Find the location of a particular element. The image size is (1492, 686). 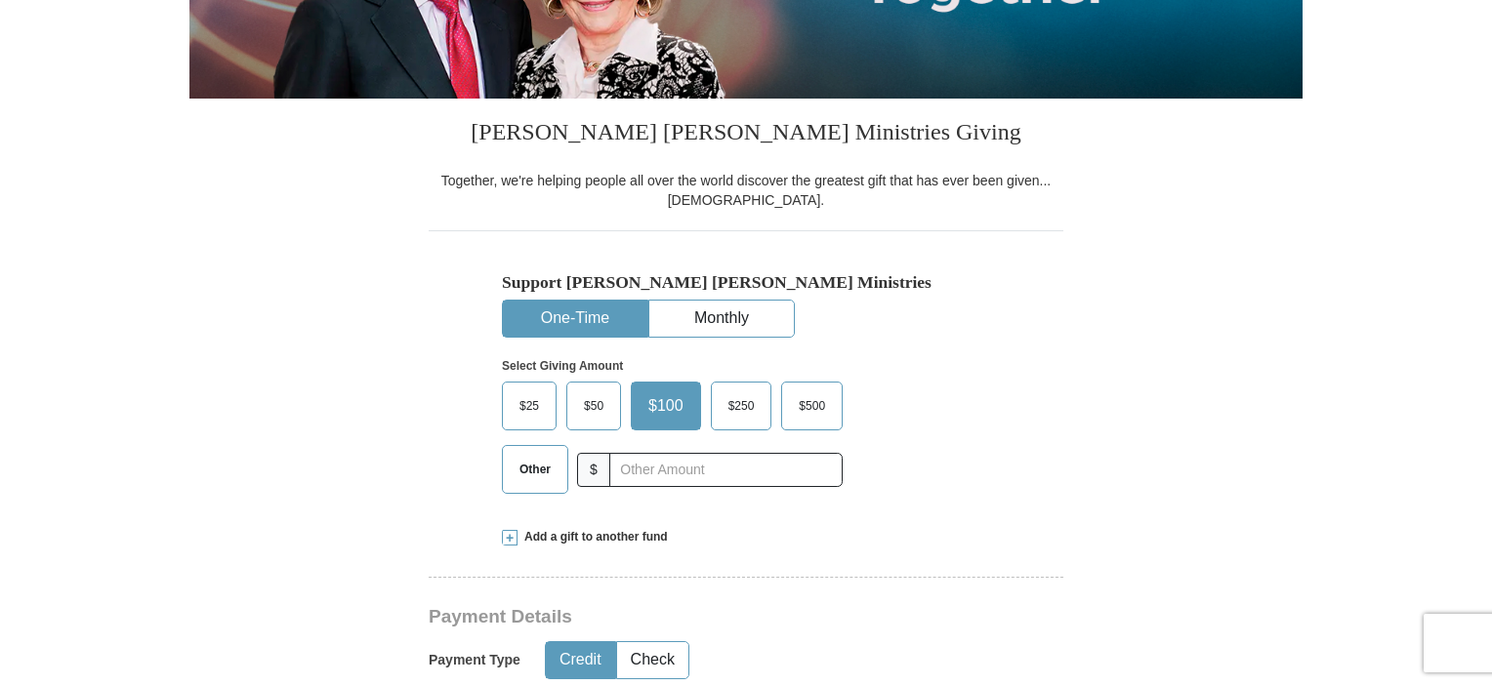

span: Add a gift to another fund is located at coordinates (593, 537).